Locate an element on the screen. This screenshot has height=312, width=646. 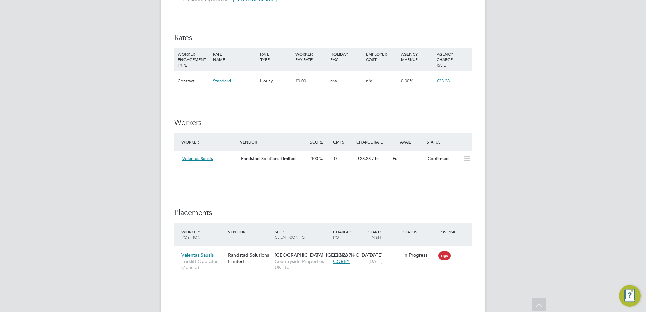
span: CORBY is located at coordinates (341, 262).